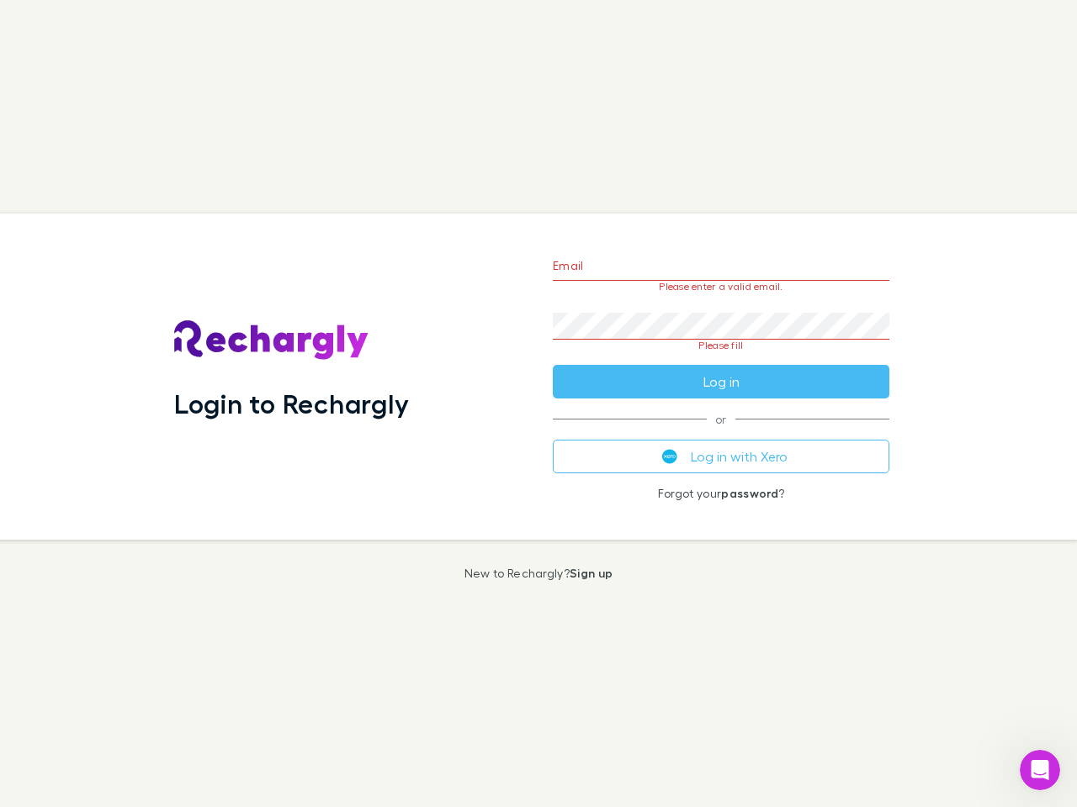 This screenshot has width=1077, height=807. Describe the element at coordinates (721, 382) in the screenshot. I see `button: Log in` at that location.